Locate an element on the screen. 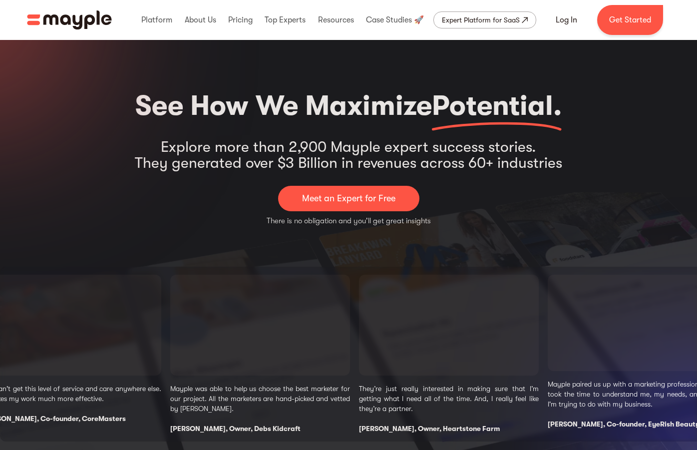  div: Platform is located at coordinates (157, 20).